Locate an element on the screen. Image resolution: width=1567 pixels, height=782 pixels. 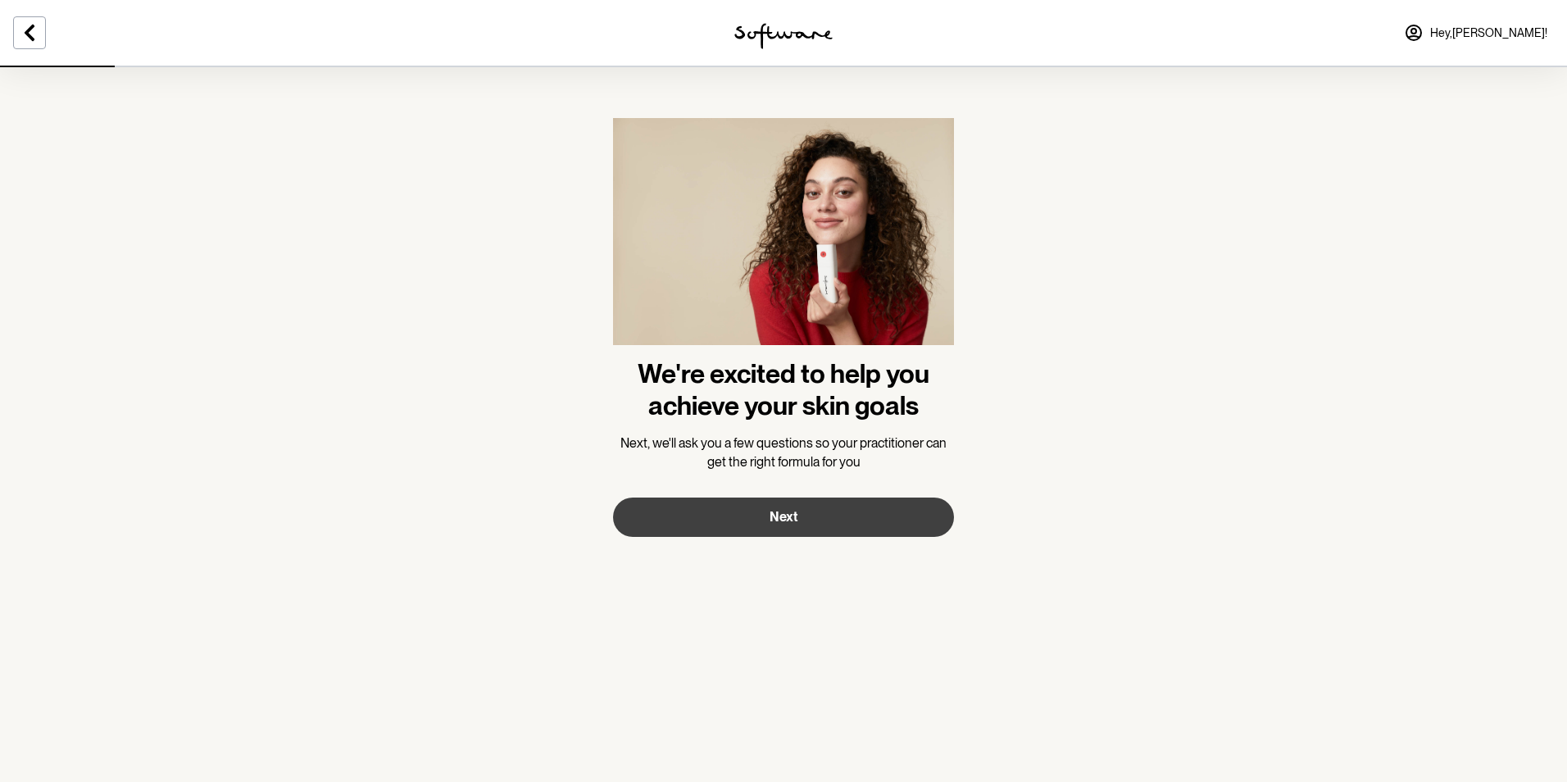
span: Next, we'll ask you a few questions so your practitioner can get the right formula for you is located at coordinates (784, 452).